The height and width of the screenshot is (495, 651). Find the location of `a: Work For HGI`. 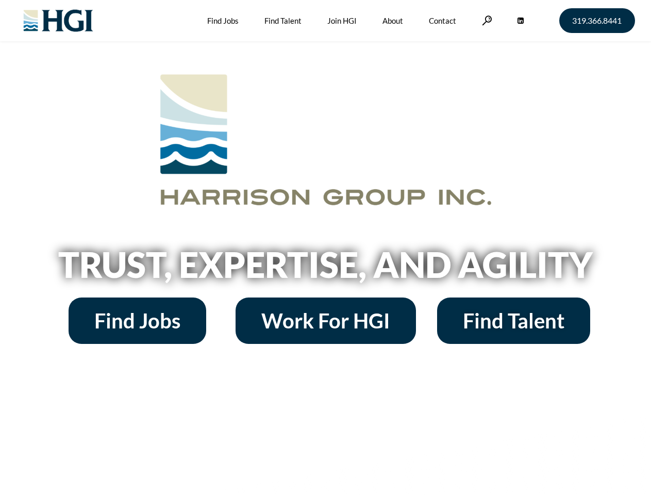

a: Work For HGI is located at coordinates (326, 321).